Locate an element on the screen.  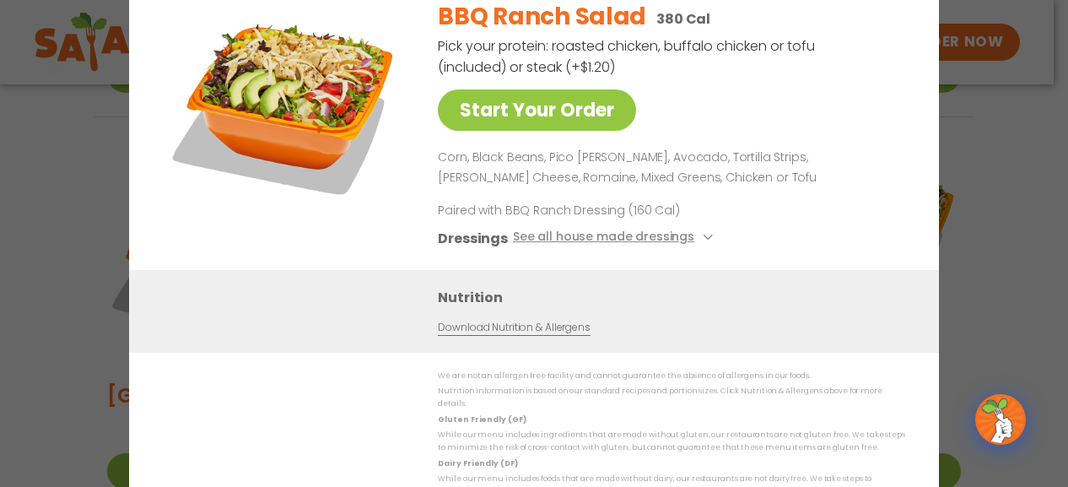
p: While our menu includes ingredients that are made without gluten, our restaurants are not gluten ... is located at coordinates (671, 441).